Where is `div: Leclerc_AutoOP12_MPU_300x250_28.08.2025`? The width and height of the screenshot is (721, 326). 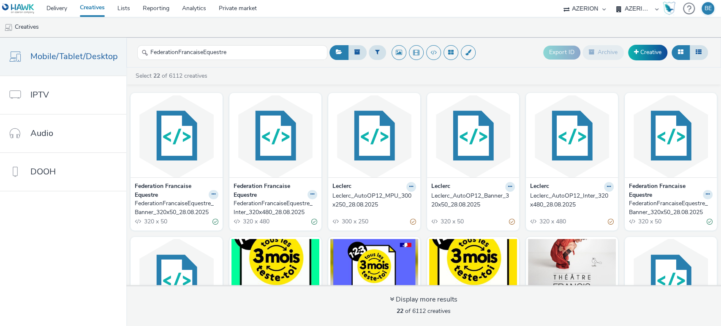
div: Leclerc_AutoOP12_MPU_300x250_28.08.2025 is located at coordinates (372, 200).